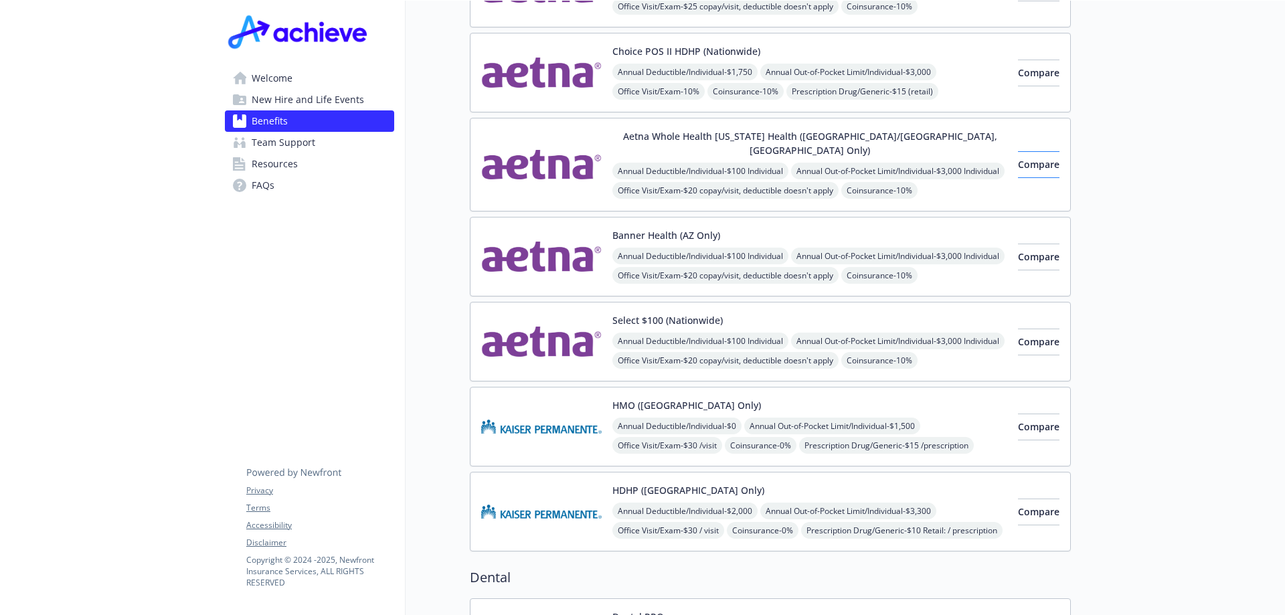  Describe the element at coordinates (274, 164) in the screenshot. I see `span: Resources` at that location.